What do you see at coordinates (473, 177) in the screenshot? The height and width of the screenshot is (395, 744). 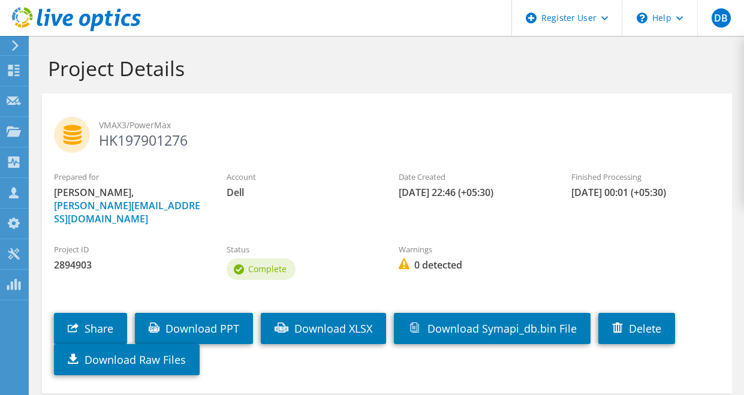 I see `label: Date Created` at bounding box center [473, 177].